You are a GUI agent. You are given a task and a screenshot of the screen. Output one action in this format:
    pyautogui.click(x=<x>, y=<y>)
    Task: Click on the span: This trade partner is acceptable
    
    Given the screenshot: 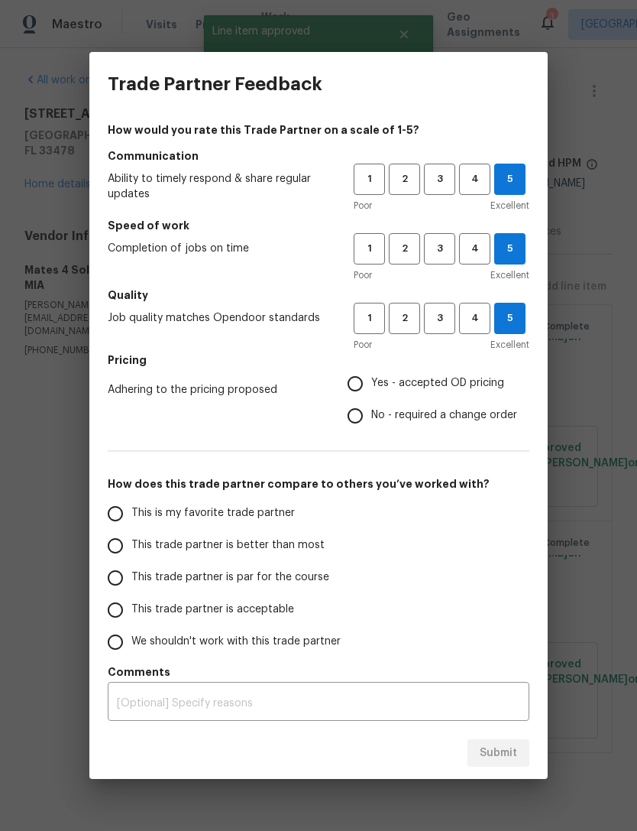 What is the action you would take?
    pyautogui.click(x=212, y=609)
    